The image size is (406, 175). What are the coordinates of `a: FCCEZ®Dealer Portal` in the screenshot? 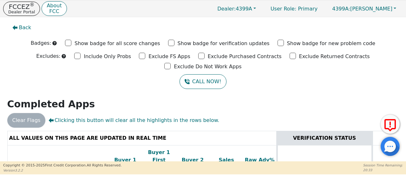 It's located at (22, 9).